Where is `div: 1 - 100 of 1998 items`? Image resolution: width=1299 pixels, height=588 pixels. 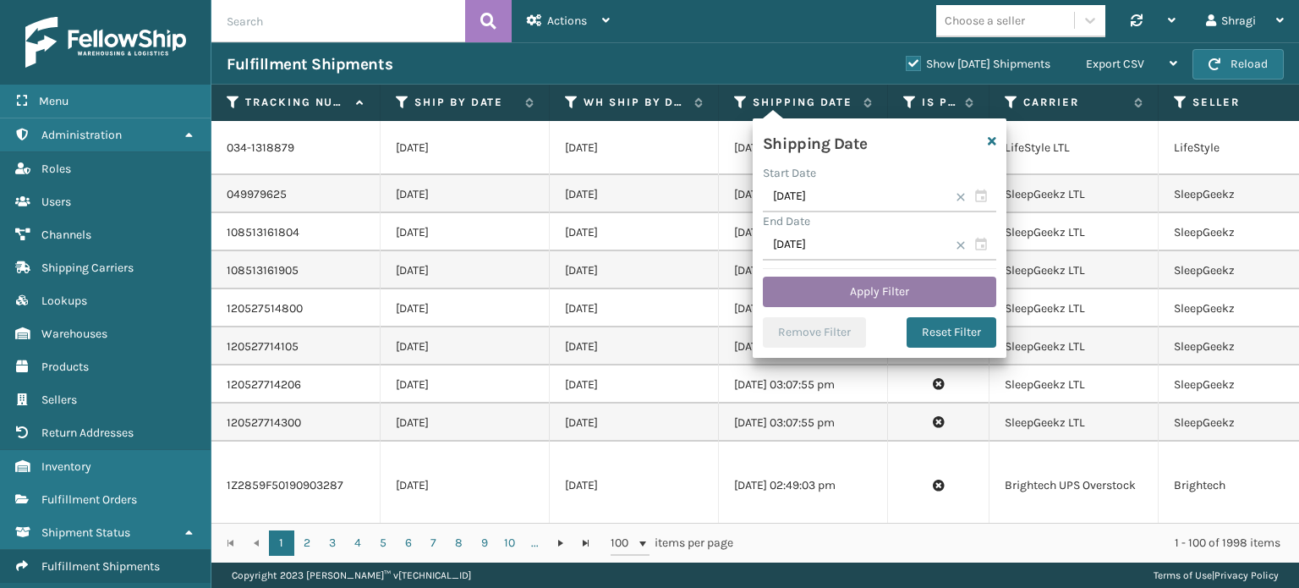
div: 1 - 100 of 1998 items is located at coordinates (1018, 543).